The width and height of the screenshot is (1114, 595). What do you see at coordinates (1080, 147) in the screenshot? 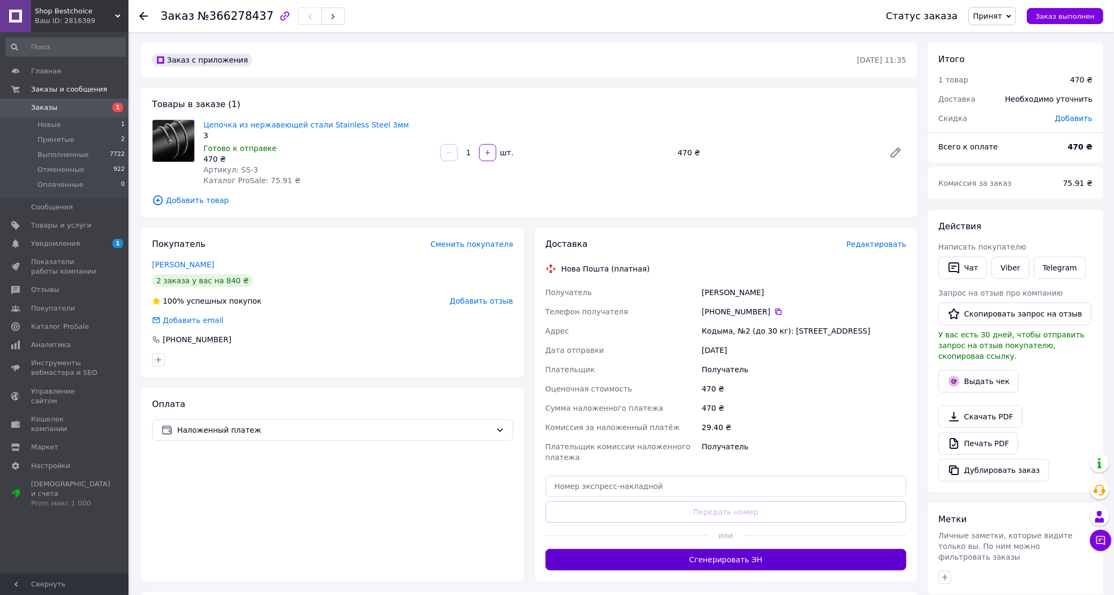
I see `b: 470 ₴` at bounding box center [1080, 147].